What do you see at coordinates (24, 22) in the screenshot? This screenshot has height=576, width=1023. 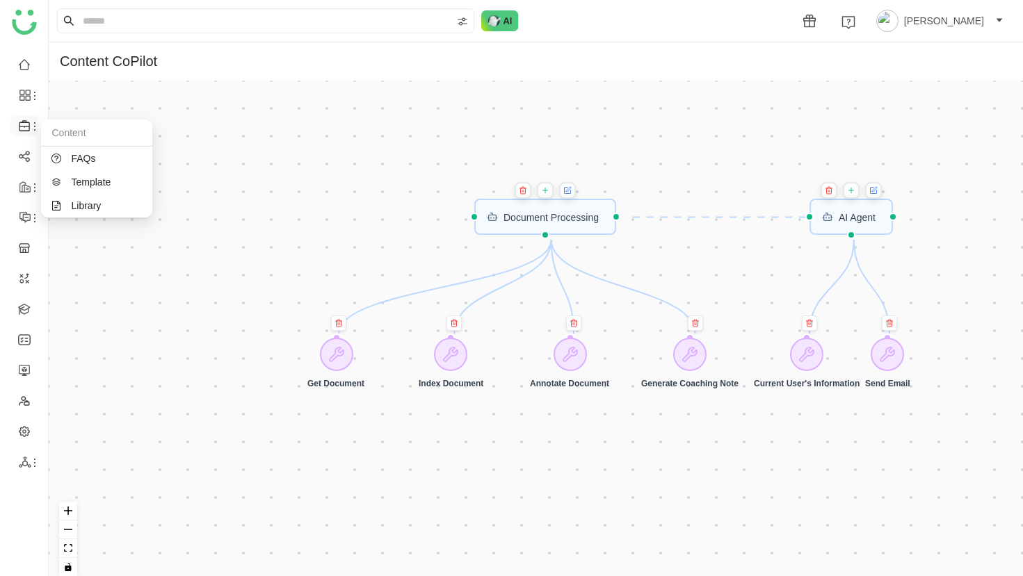 I see `img: logo` at bounding box center [24, 22].